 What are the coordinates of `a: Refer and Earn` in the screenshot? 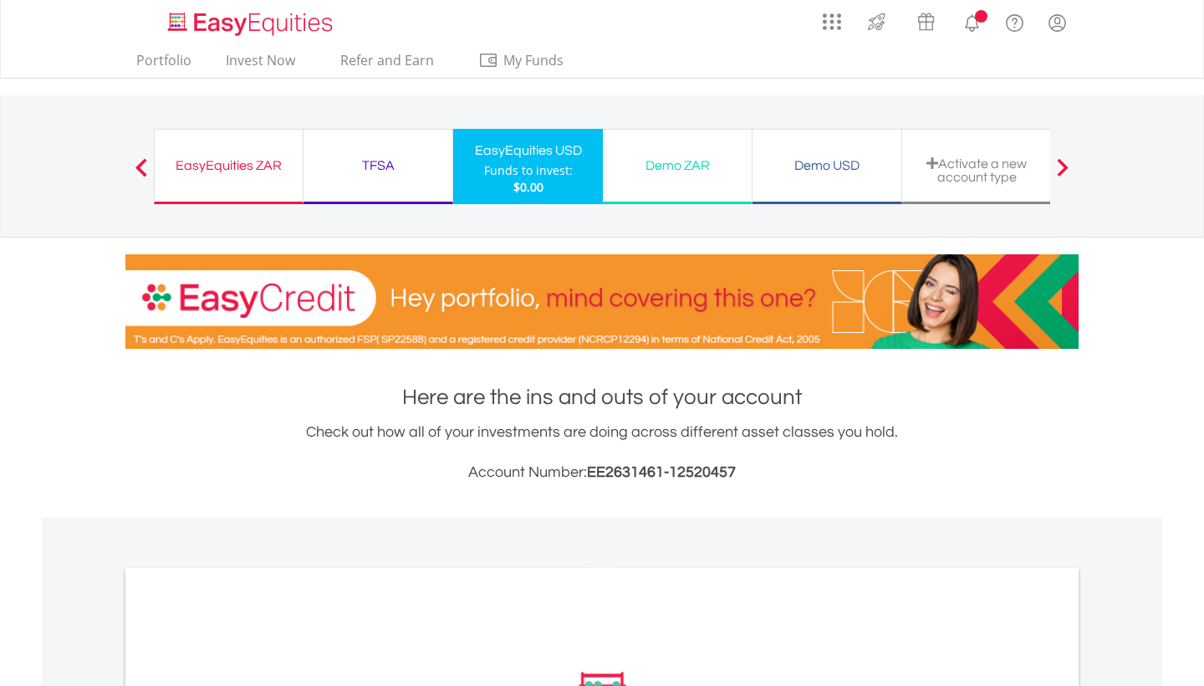 It's located at (386, 64).